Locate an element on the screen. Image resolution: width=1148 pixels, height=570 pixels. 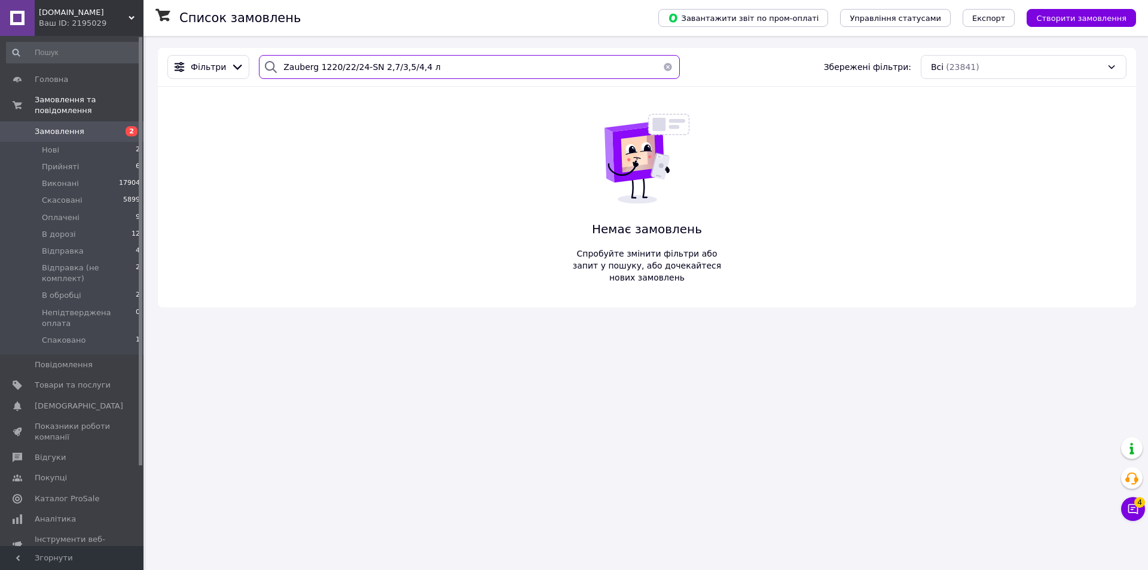
span: Замовлення та повідомлення is located at coordinates (89, 105).